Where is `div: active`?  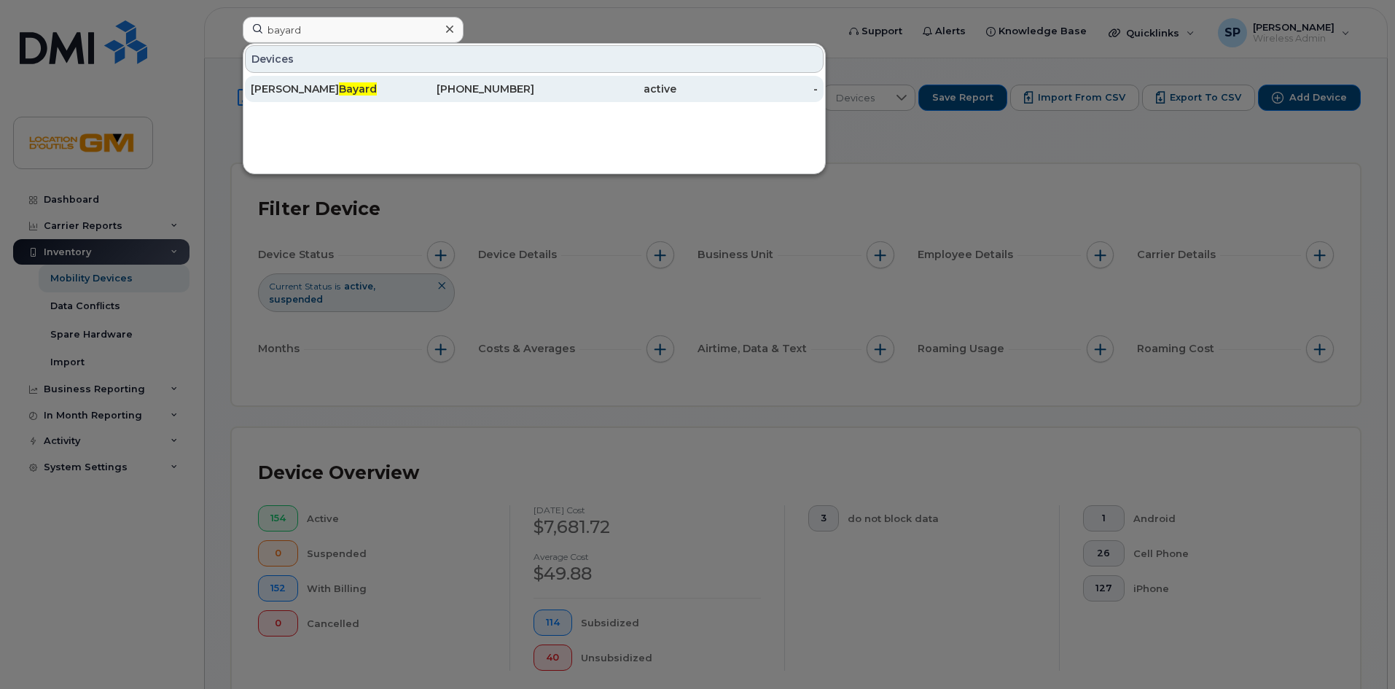
div: active is located at coordinates (605, 89).